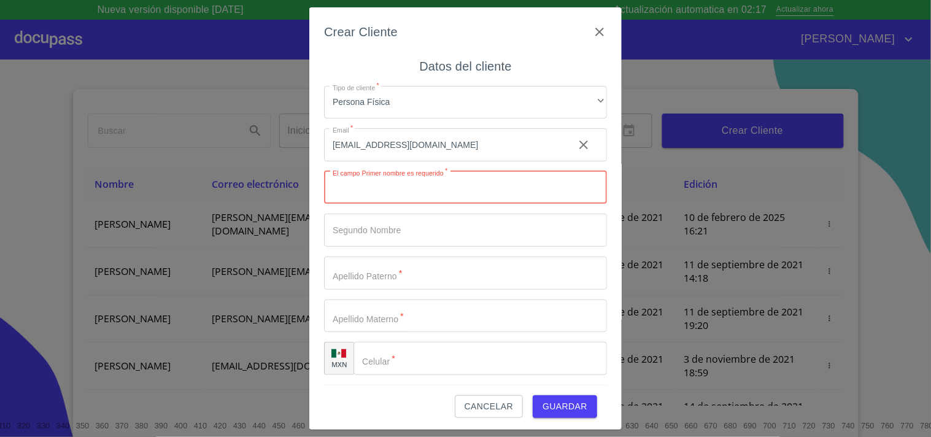 Image resolution: width=931 pixels, height=437 pixels. I want to click on span: Guardar, so click(565, 406).